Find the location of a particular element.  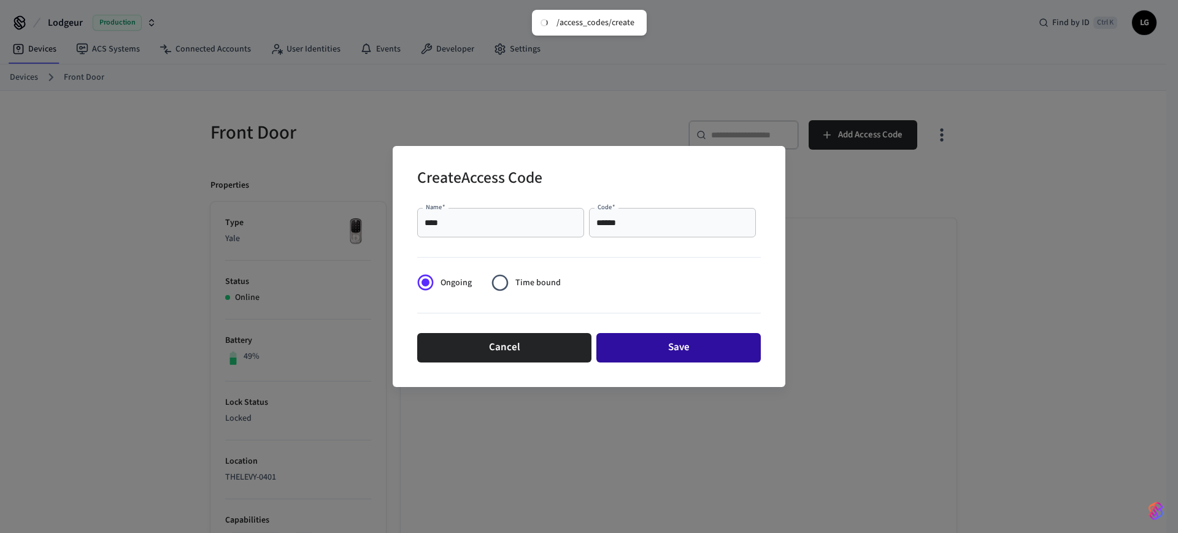

h2: Create Access Code is located at coordinates (480, 179).